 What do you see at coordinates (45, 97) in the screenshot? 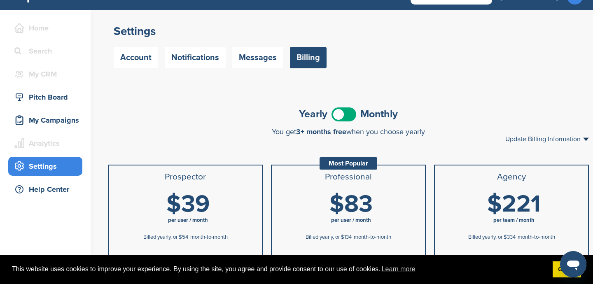
I see `a: Pitch Board` at bounding box center [45, 97].